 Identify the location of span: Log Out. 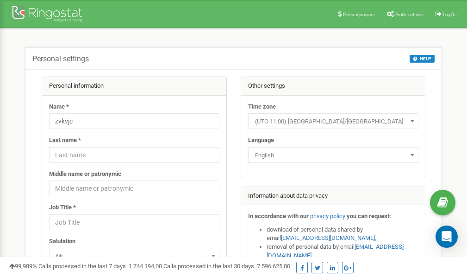
(451, 14).